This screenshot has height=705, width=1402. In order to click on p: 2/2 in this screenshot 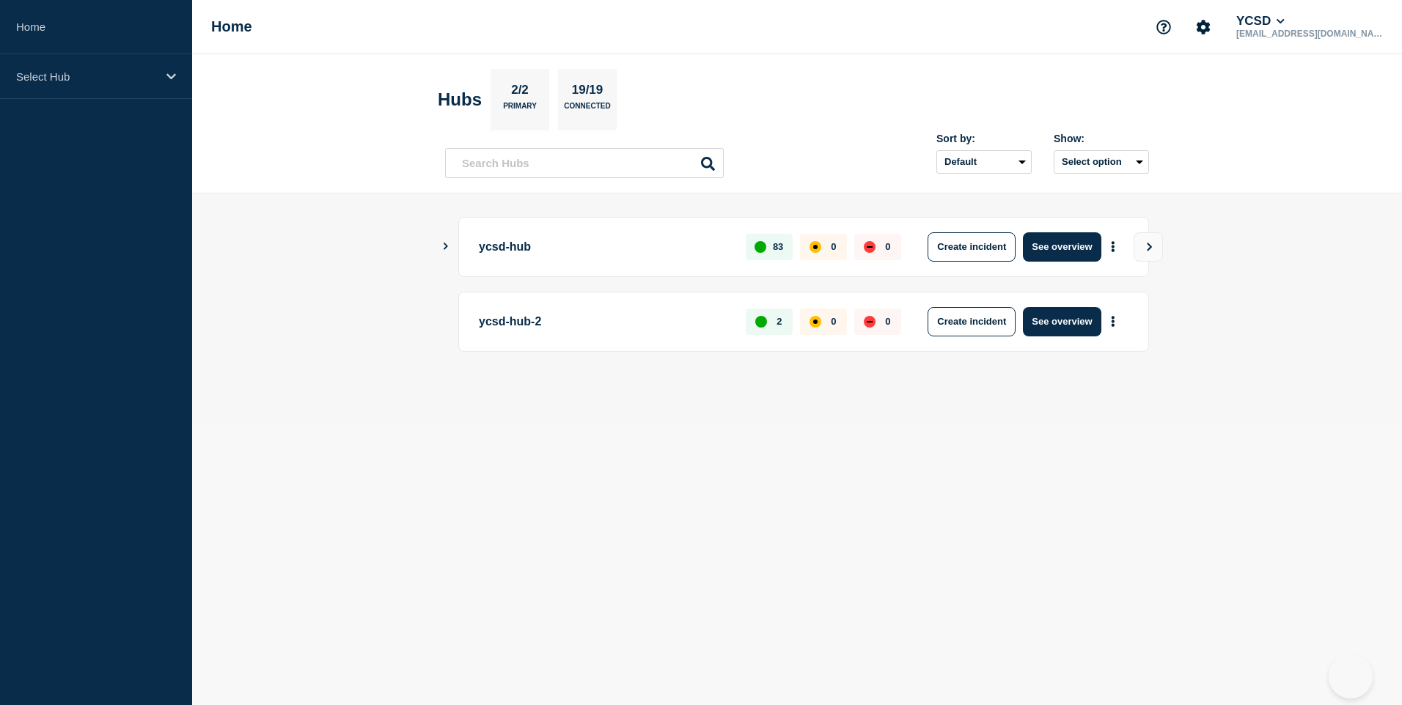, I will do `click(520, 92)`.